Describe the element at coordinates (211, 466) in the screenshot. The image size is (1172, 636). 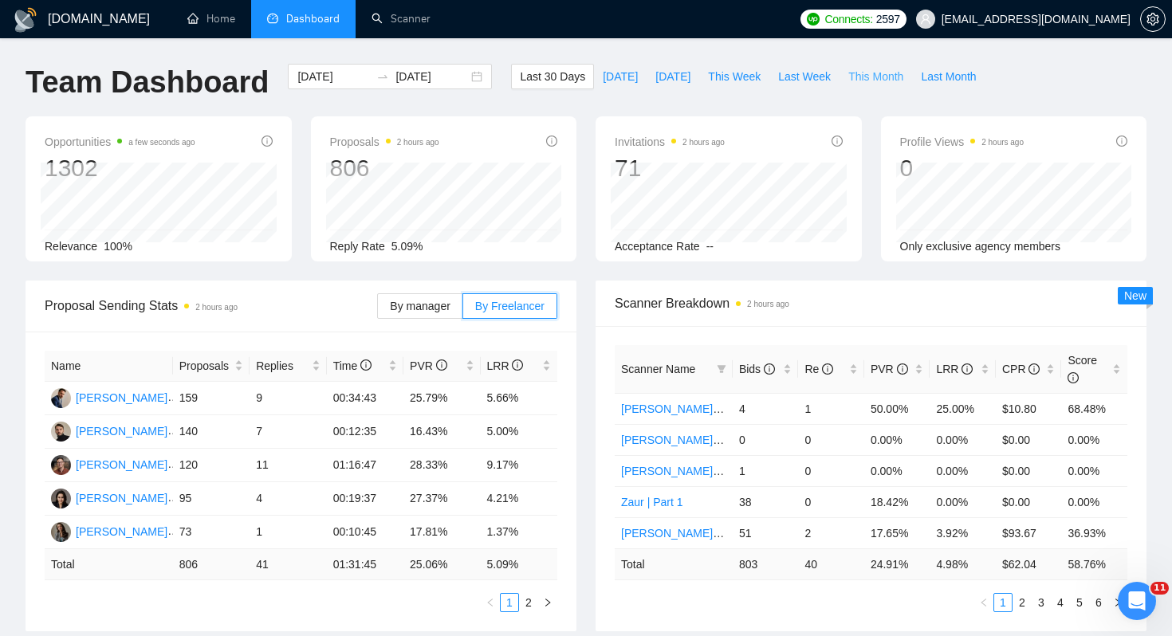
I see `td: 120` at that location.